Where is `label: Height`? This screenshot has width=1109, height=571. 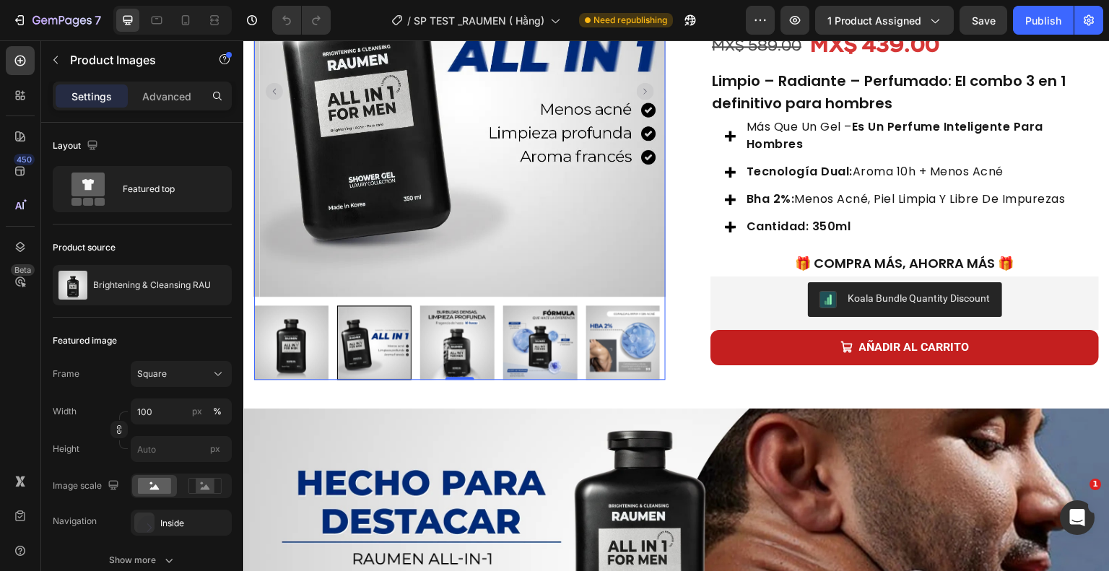 label: Height is located at coordinates (66, 449).